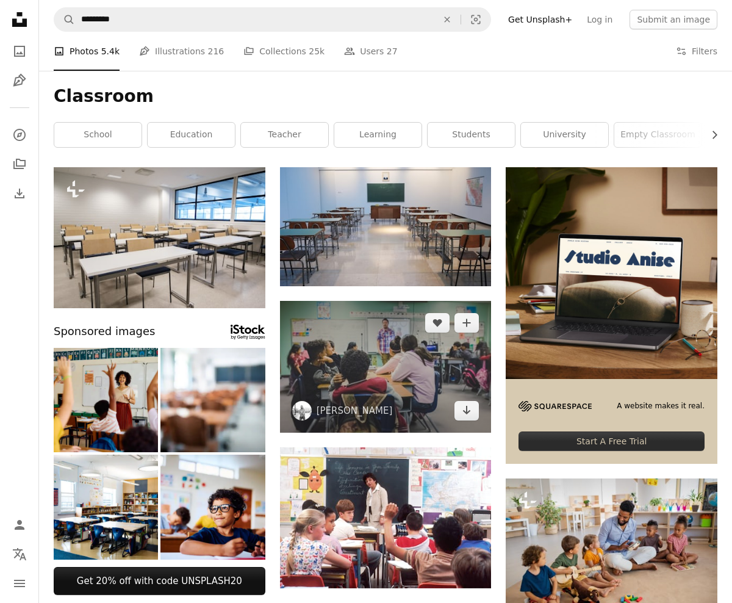 The image size is (732, 603). What do you see at coordinates (658, 135) in the screenshot?
I see `a: empty classroom` at bounding box center [658, 135].